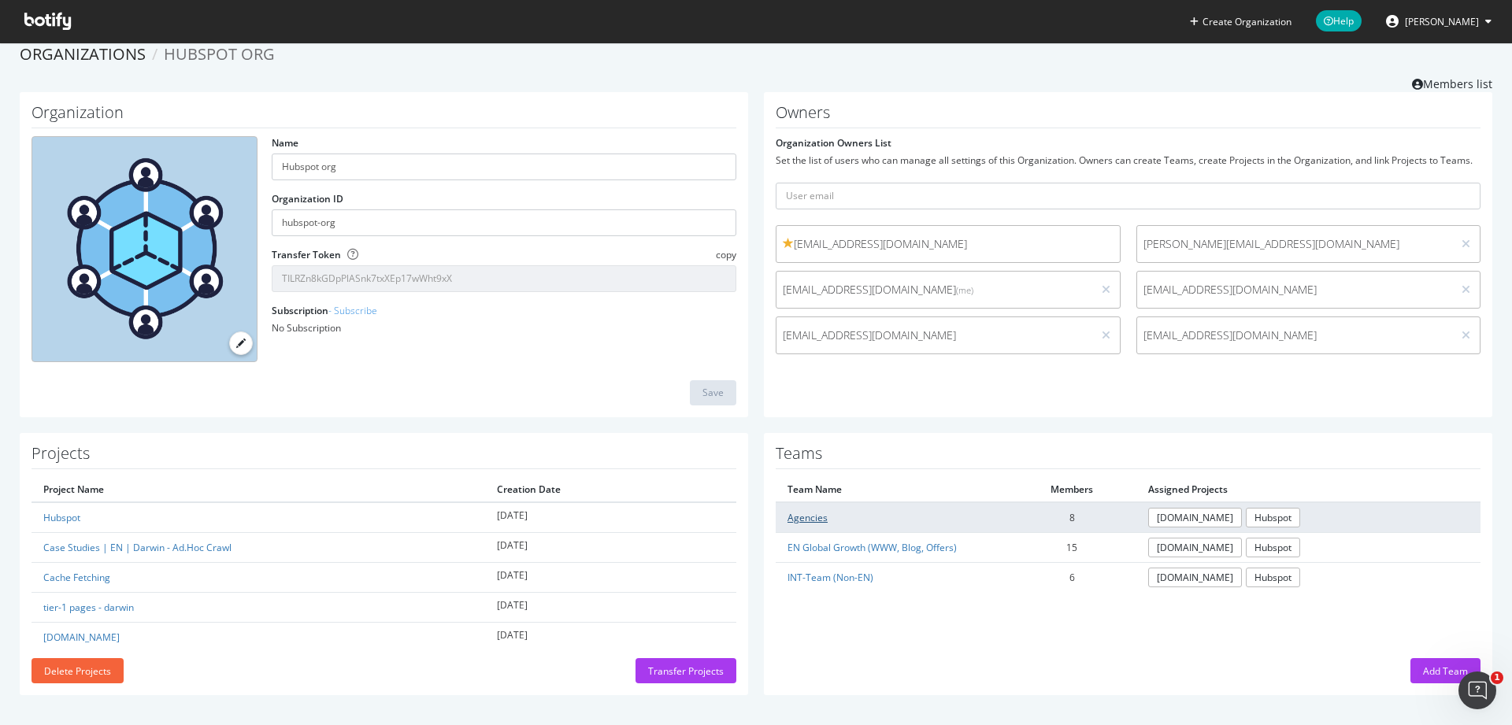  I want to click on label: Name, so click(285, 143).